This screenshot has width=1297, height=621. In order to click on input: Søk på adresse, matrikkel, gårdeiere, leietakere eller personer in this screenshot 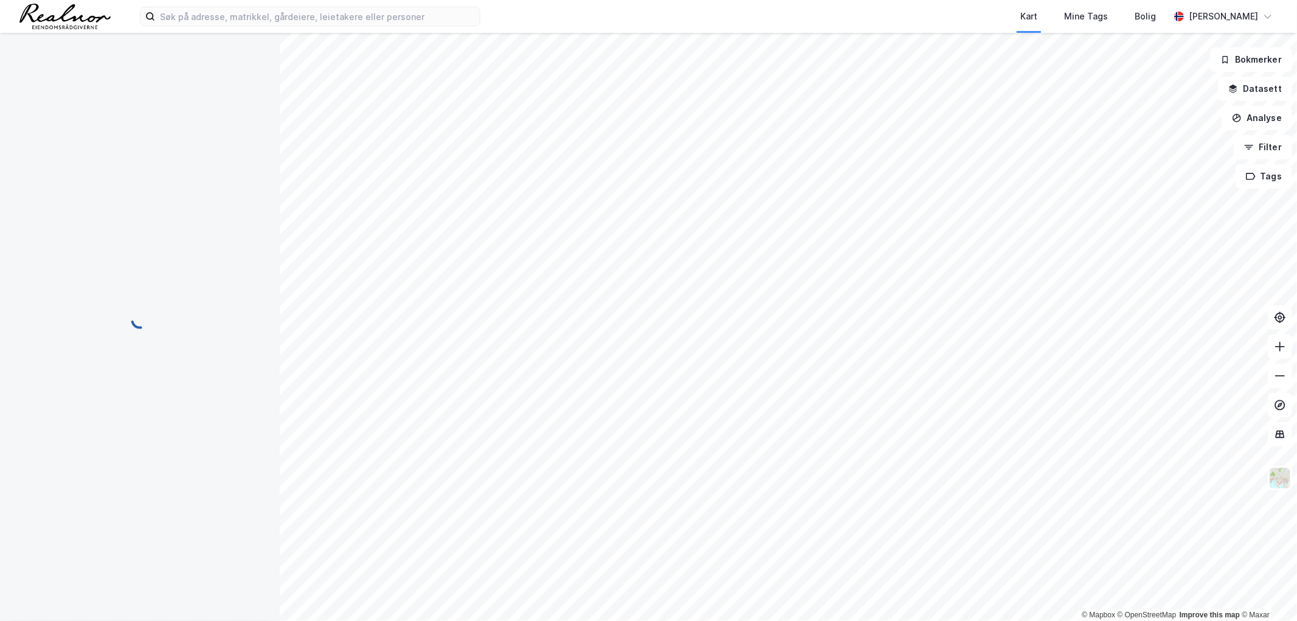, I will do `click(317, 16)`.